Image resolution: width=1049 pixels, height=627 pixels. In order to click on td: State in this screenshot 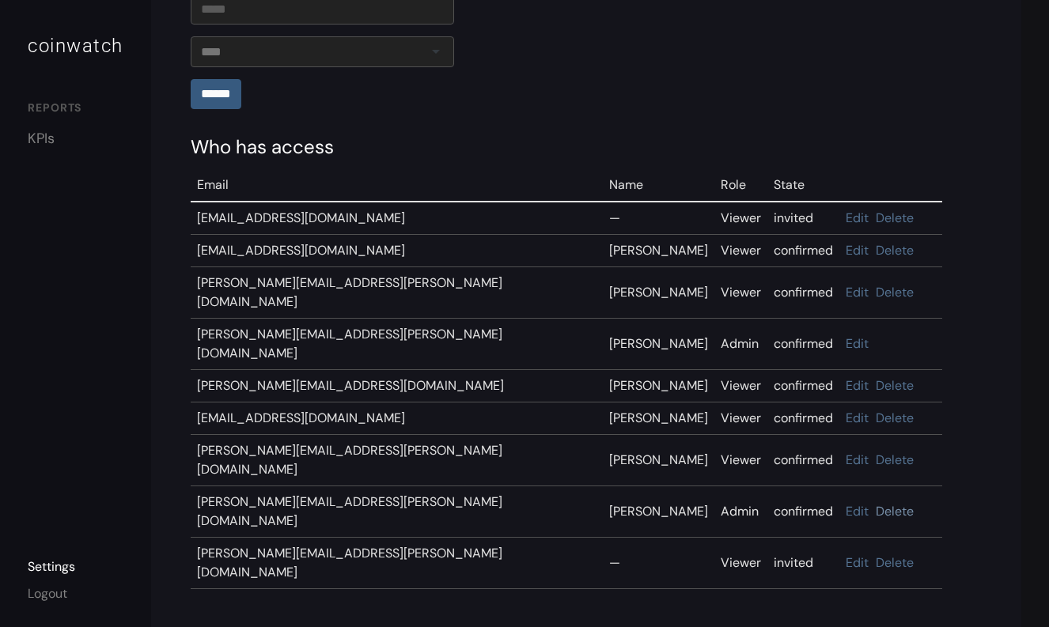, I will do `click(803, 185)`.